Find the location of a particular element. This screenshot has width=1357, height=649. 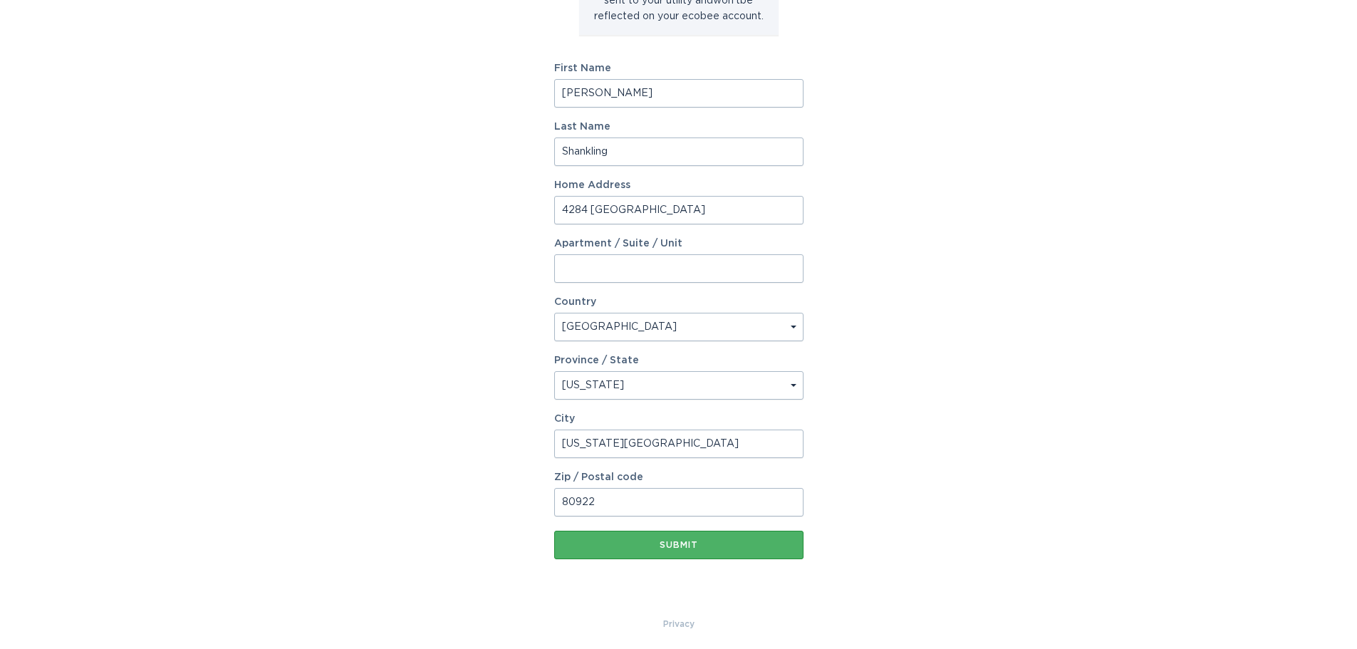

label: Apartment / Suite / Unit is located at coordinates (679, 244).